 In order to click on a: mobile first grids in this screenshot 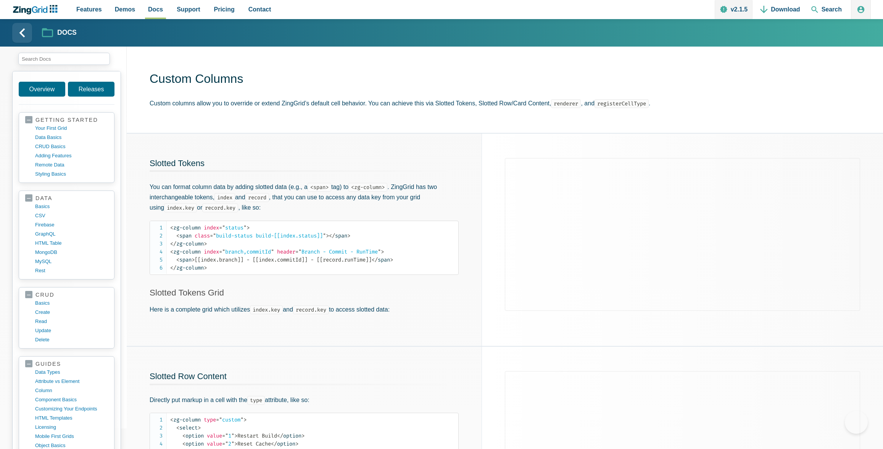, I will do `click(71, 436)`.